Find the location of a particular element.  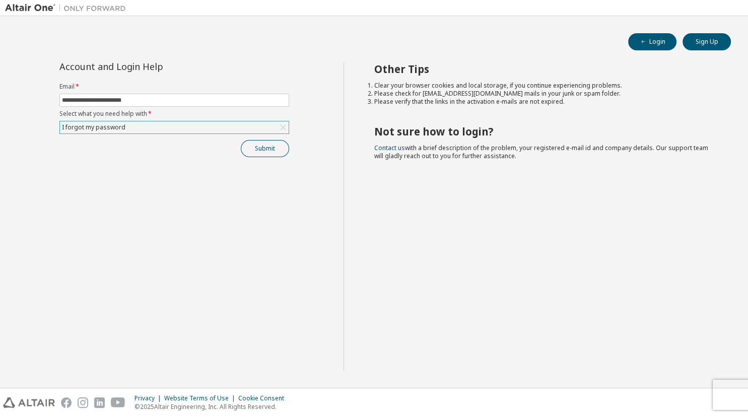

li: Please verify that the links in the activation e-mails are not expired. is located at coordinates (543, 102).